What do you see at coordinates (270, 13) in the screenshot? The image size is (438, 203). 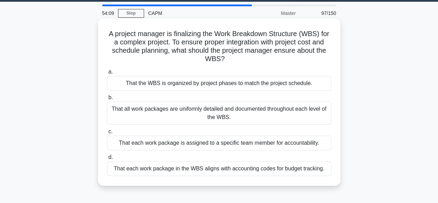 I see `div: Master` at bounding box center [270, 13].